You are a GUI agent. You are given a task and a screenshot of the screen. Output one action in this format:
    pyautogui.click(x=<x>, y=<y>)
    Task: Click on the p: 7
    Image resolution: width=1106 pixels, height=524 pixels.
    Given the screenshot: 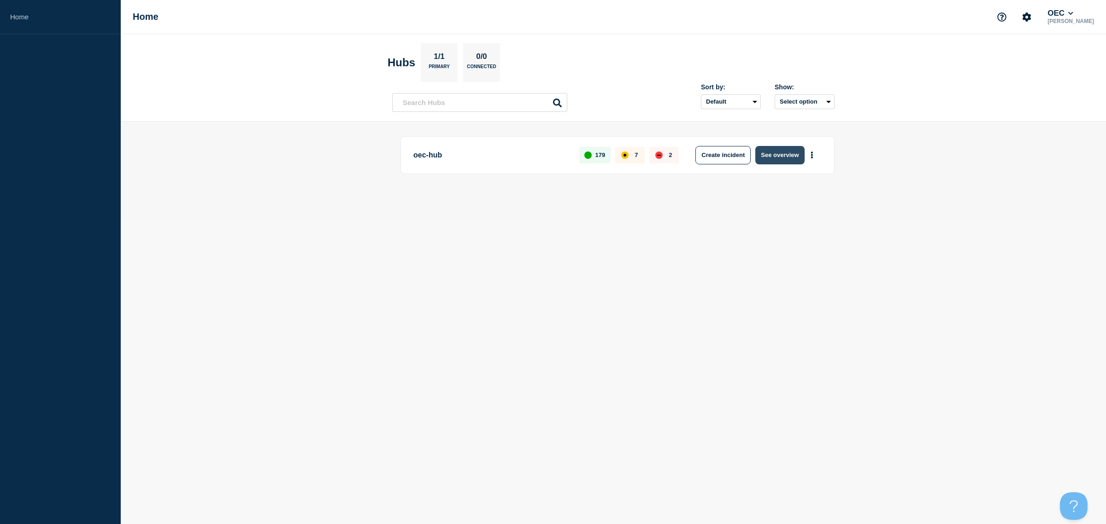 What is the action you would take?
    pyautogui.click(x=636, y=155)
    